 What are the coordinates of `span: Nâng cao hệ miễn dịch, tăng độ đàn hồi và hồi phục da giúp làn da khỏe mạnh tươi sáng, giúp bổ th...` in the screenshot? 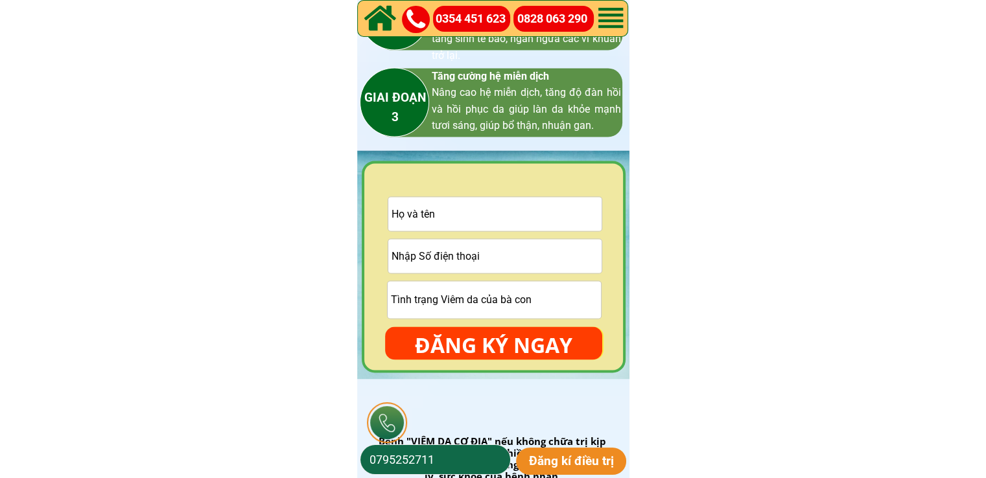 It's located at (526, 109).